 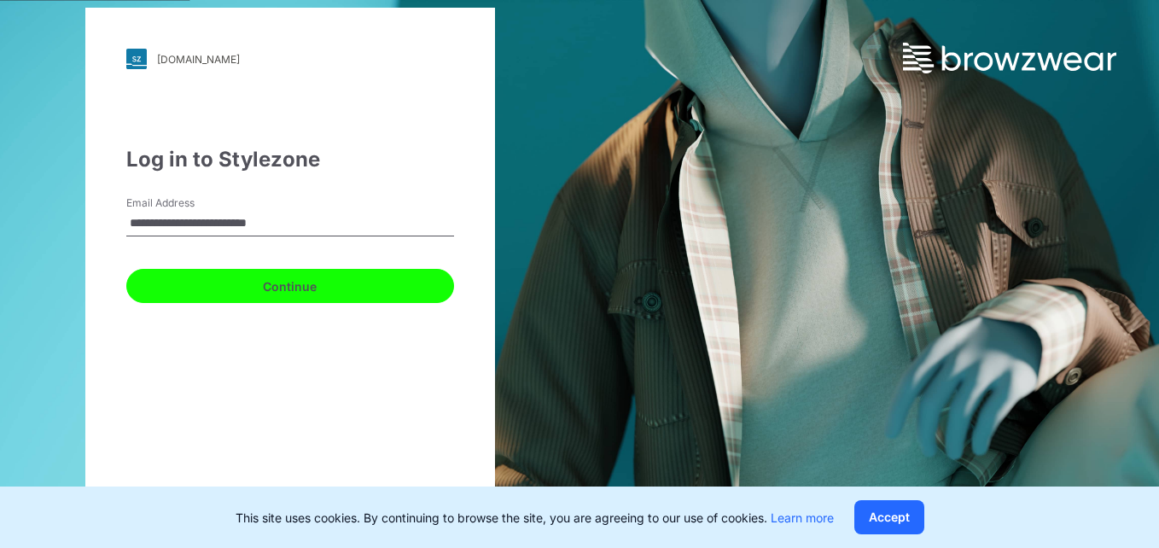 What do you see at coordinates (534, 517) in the screenshot?
I see `p: This site uses cookies. By continuing to browse the site, you are agreeing to our use of cookies.` at bounding box center [534, 517].